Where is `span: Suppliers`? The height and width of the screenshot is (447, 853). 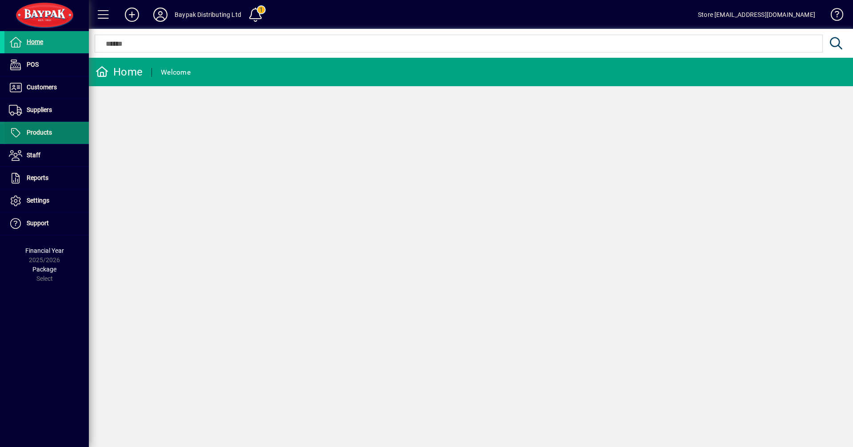 span: Suppliers is located at coordinates (39, 110).